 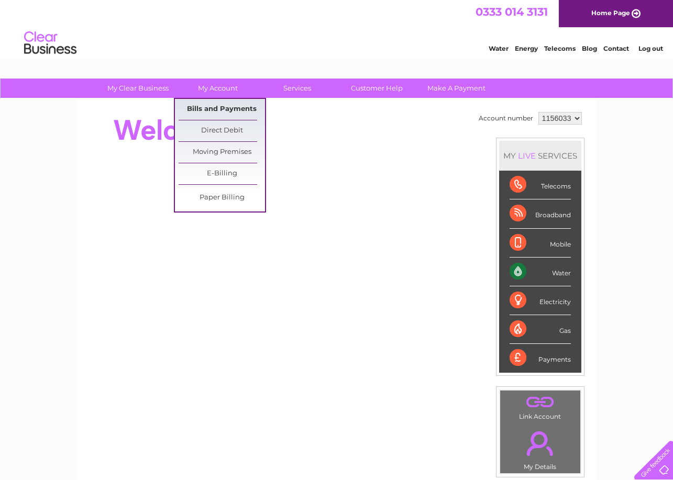 What do you see at coordinates (526, 48) in the screenshot?
I see `a: Energy` at bounding box center [526, 48].